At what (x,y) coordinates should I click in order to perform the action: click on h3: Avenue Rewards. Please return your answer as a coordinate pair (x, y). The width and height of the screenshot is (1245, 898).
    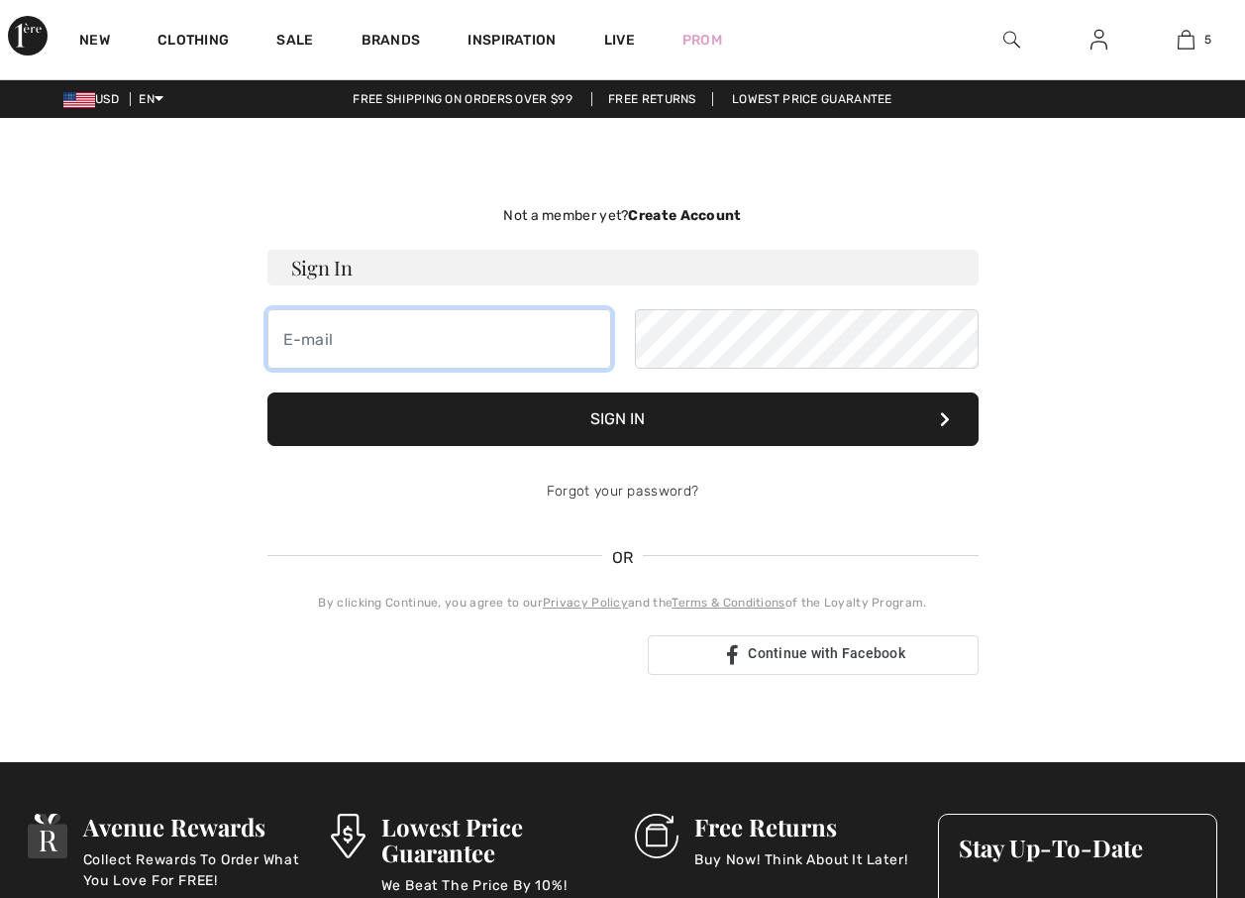
    Looking at the image, I should click on (195, 826).